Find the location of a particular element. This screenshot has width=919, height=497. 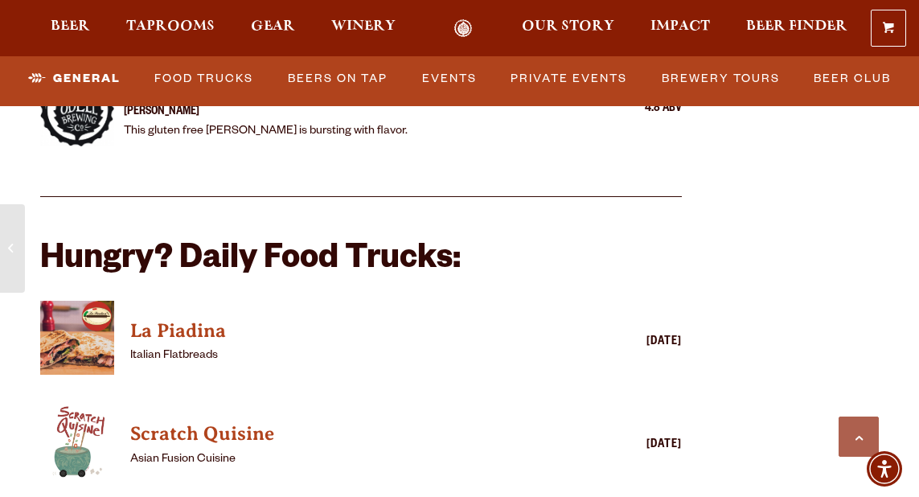

a: Taprooms is located at coordinates (170, 28).